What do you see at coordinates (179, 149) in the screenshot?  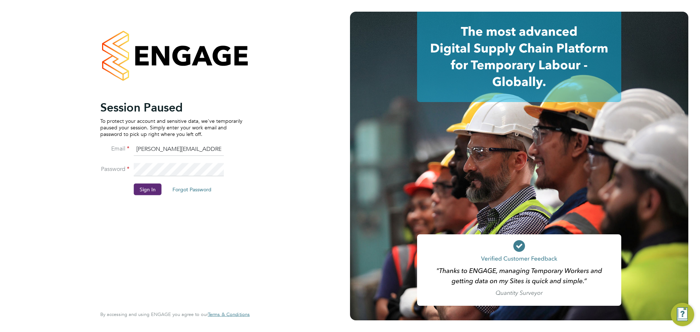 I see `input: Enter your work email...` at bounding box center [179, 149].